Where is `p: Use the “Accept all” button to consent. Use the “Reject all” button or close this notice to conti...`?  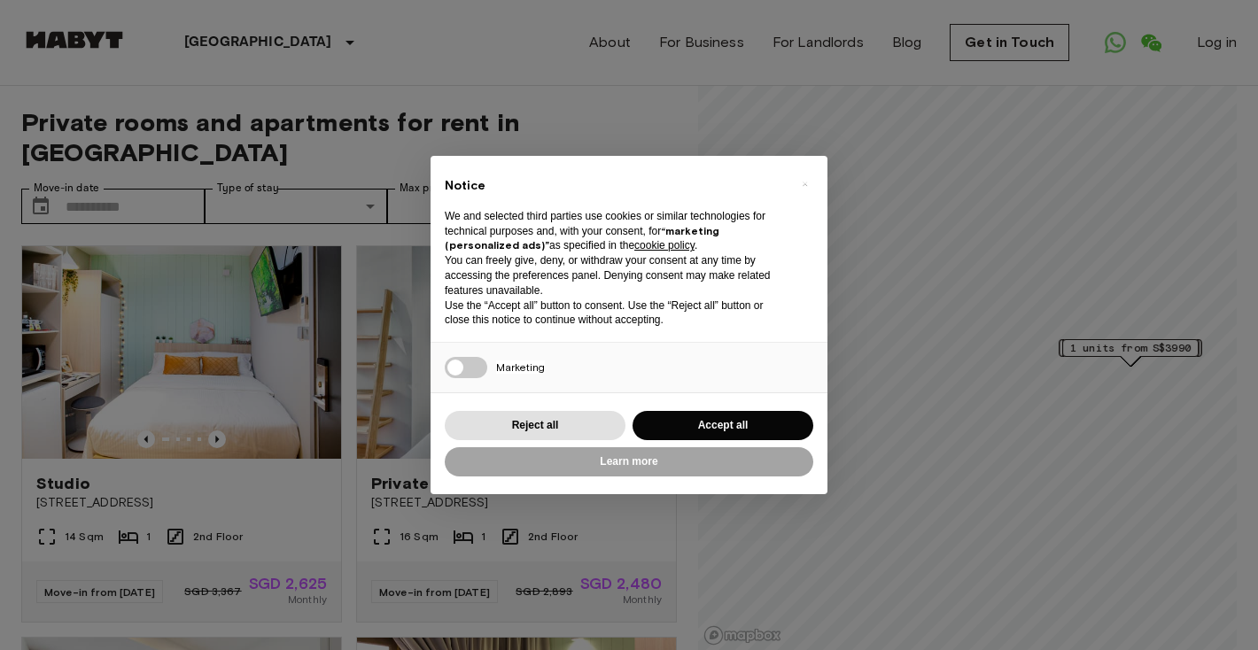 p: Use the “Accept all” button to consent. Use the “Reject all” button or close this notice to conti... is located at coordinates (615, 314).